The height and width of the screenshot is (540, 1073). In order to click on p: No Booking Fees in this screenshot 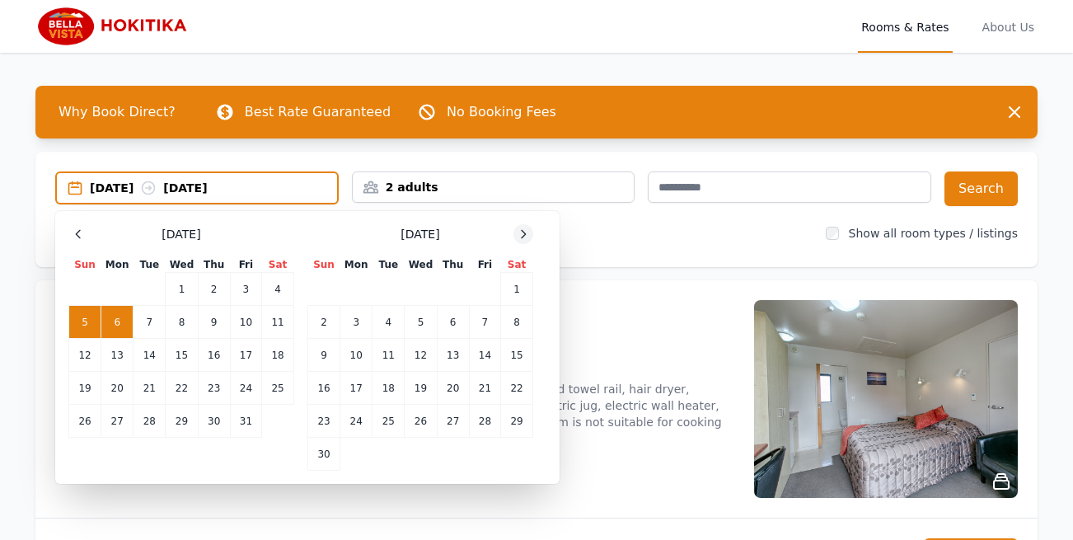, I will do `click(501, 112)`.